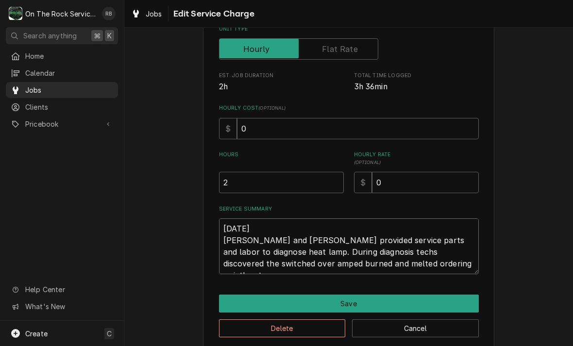 The width and height of the screenshot is (573, 346). I want to click on span: Clients, so click(69, 107).